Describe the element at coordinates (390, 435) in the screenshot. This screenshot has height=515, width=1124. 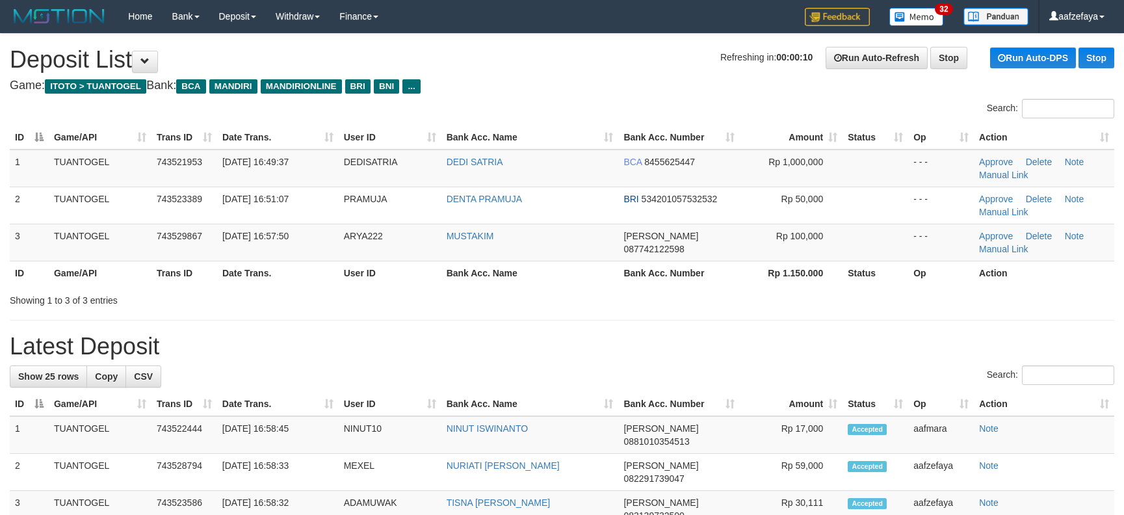
I see `td: NINUT10` at that location.